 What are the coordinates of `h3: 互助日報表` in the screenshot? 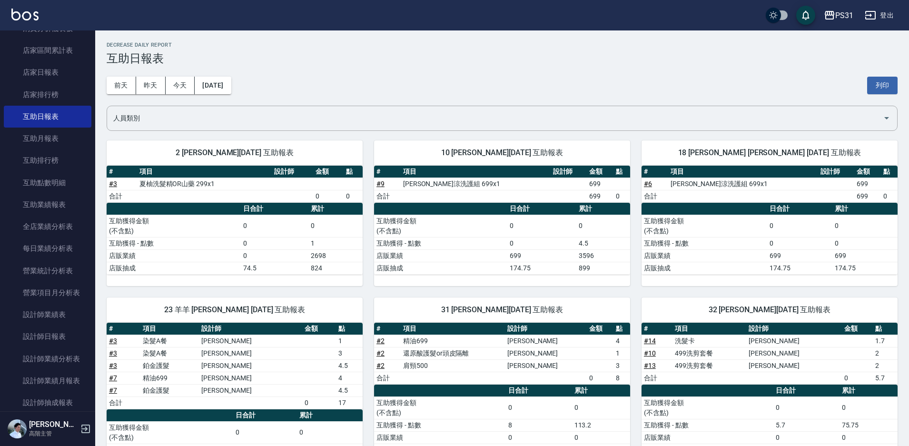 It's located at (502, 59).